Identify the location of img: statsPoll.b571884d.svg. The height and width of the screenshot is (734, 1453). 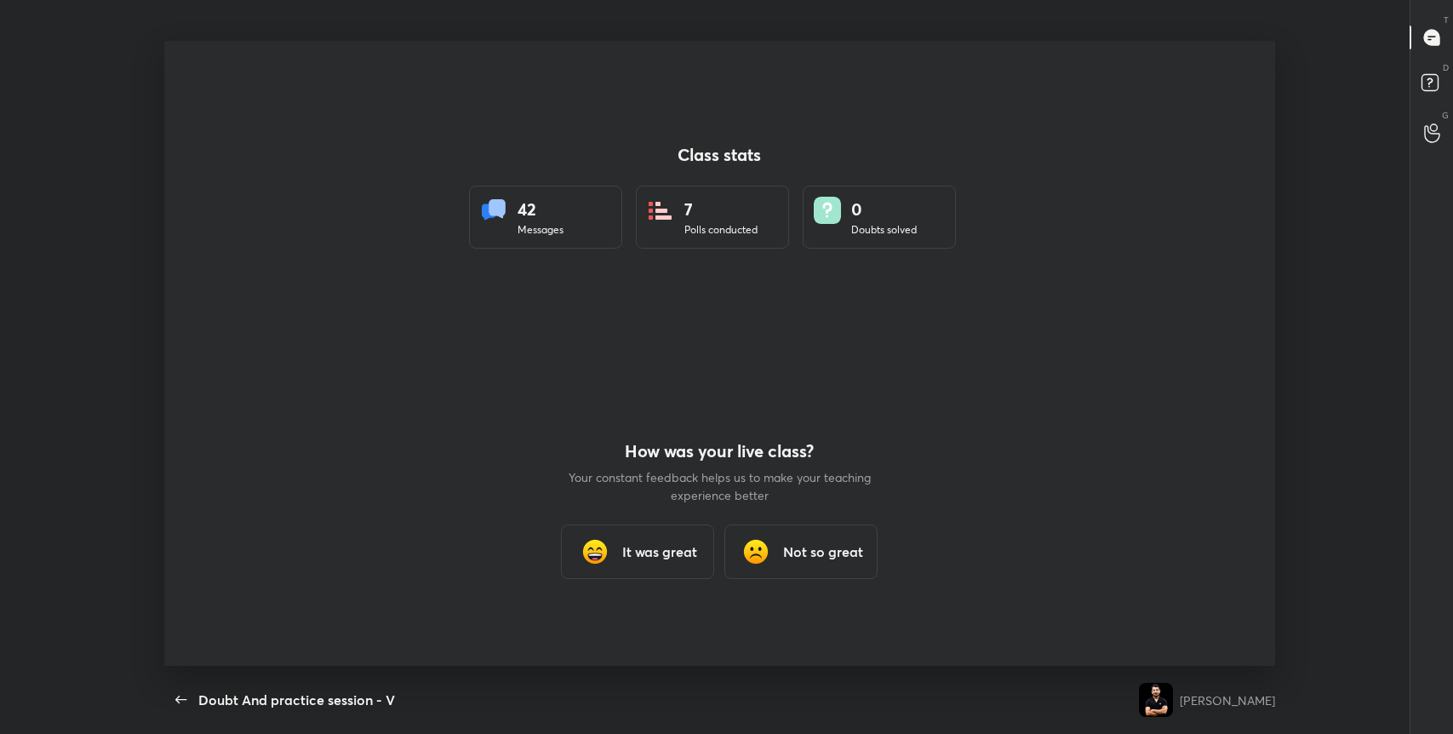
(660, 210).